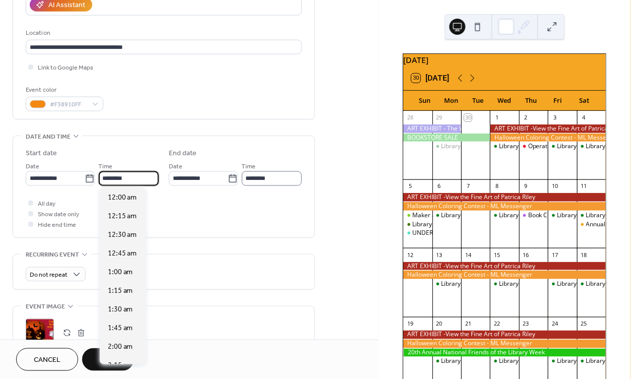 The height and width of the screenshot is (379, 631). I want to click on button: Save, so click(108, 359).